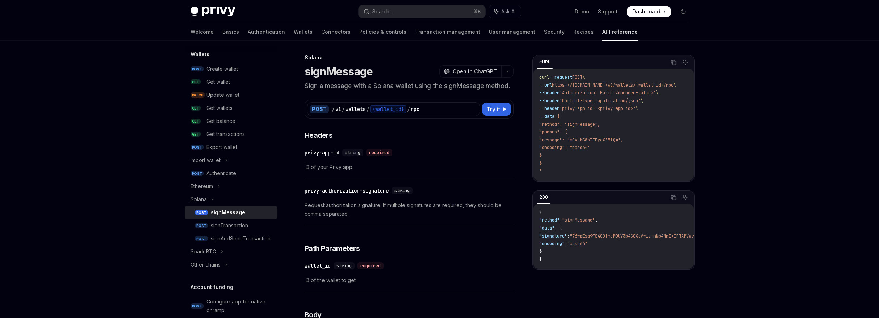 The width and height of the screenshot is (879, 318). Describe the element at coordinates (231, 147) in the screenshot. I see `a: POSTExport wallet` at that location.